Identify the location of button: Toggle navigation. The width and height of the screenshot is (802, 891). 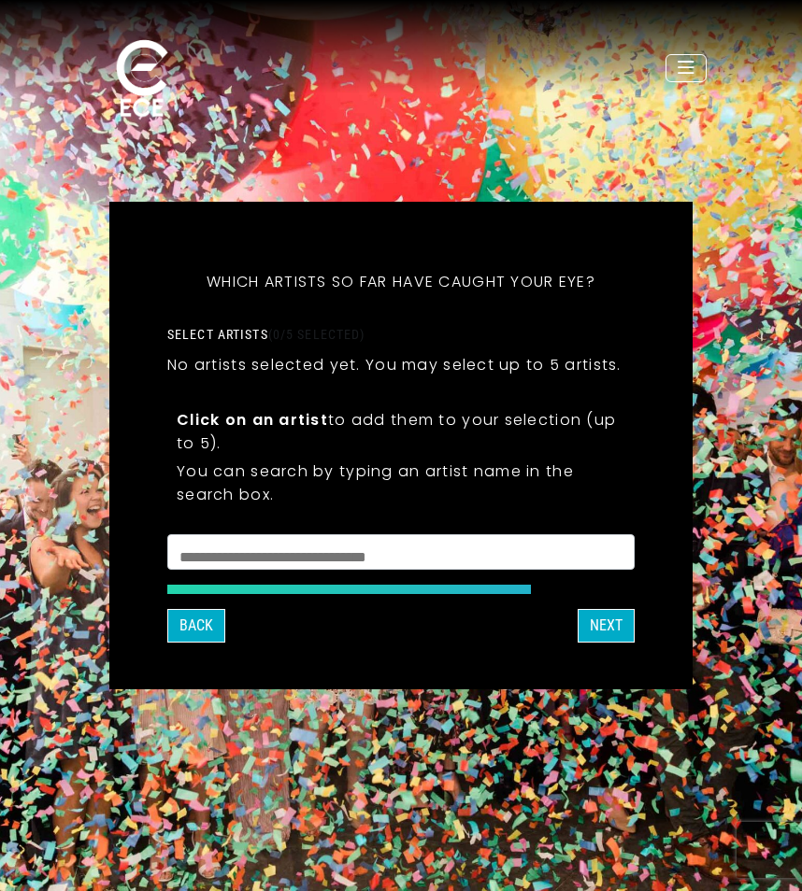
(686, 68).